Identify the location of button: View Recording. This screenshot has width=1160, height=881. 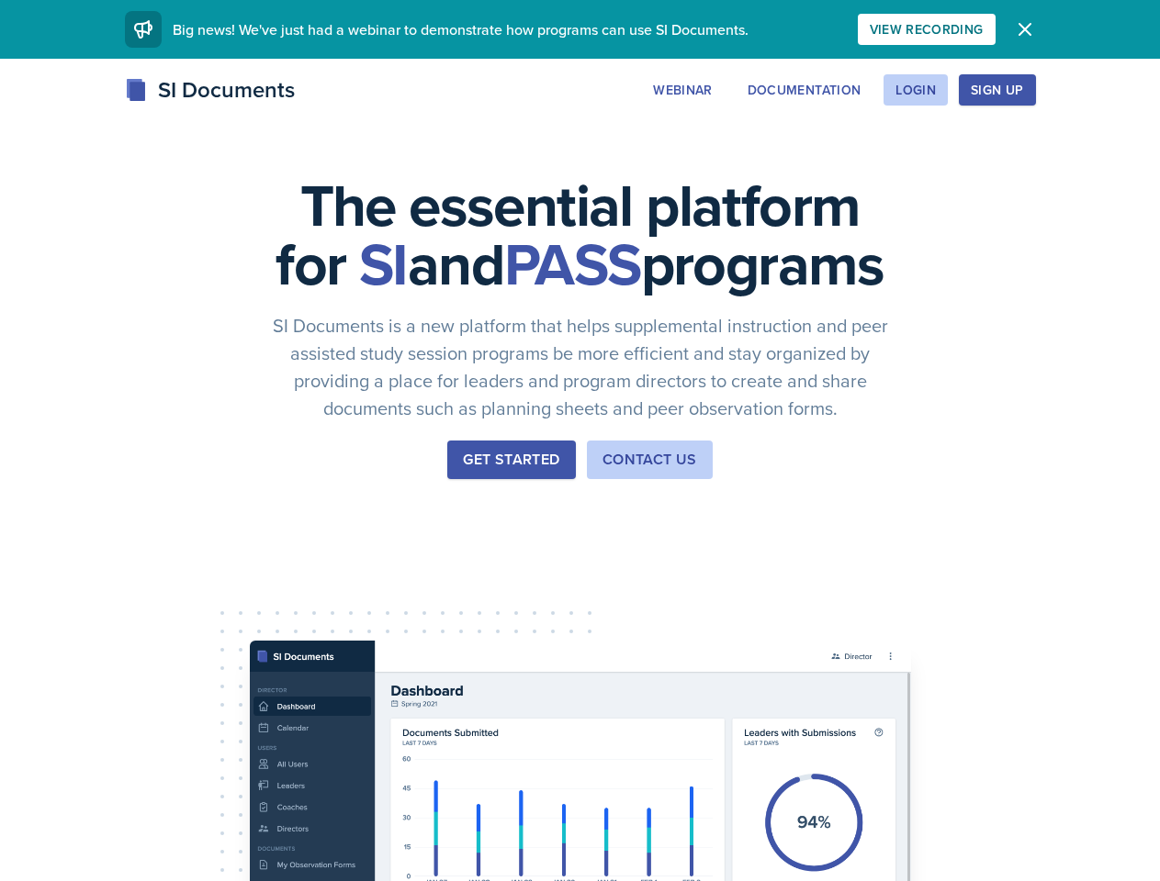
(926, 29).